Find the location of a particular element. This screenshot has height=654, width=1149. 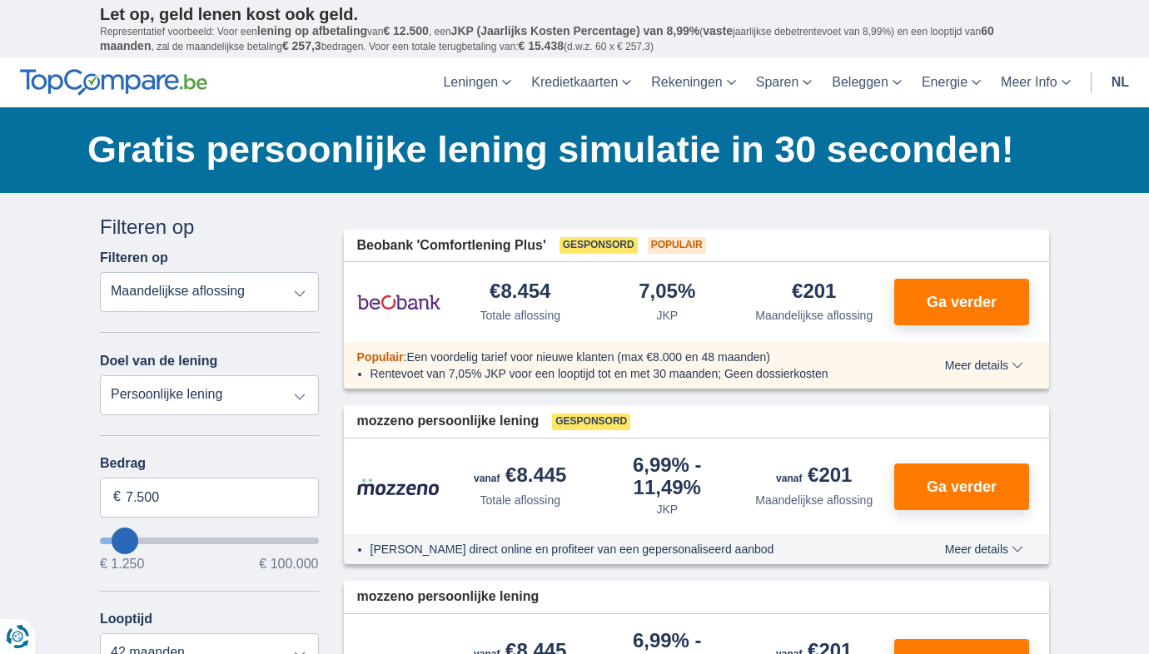

div: 7,05% is located at coordinates (667, 292).